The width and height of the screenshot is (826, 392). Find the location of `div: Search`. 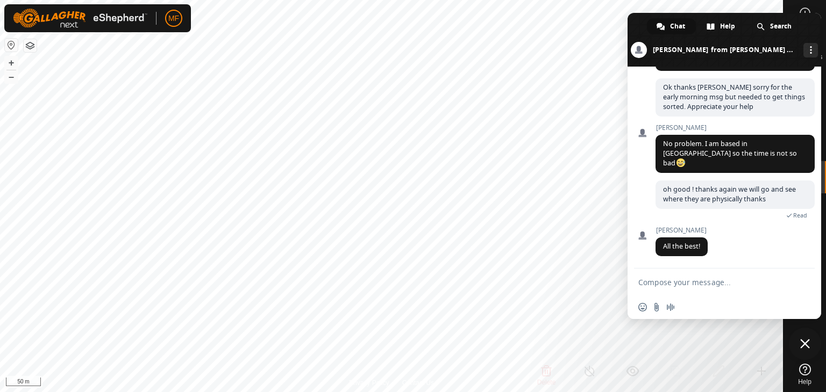

div: Search is located at coordinates (774, 26).